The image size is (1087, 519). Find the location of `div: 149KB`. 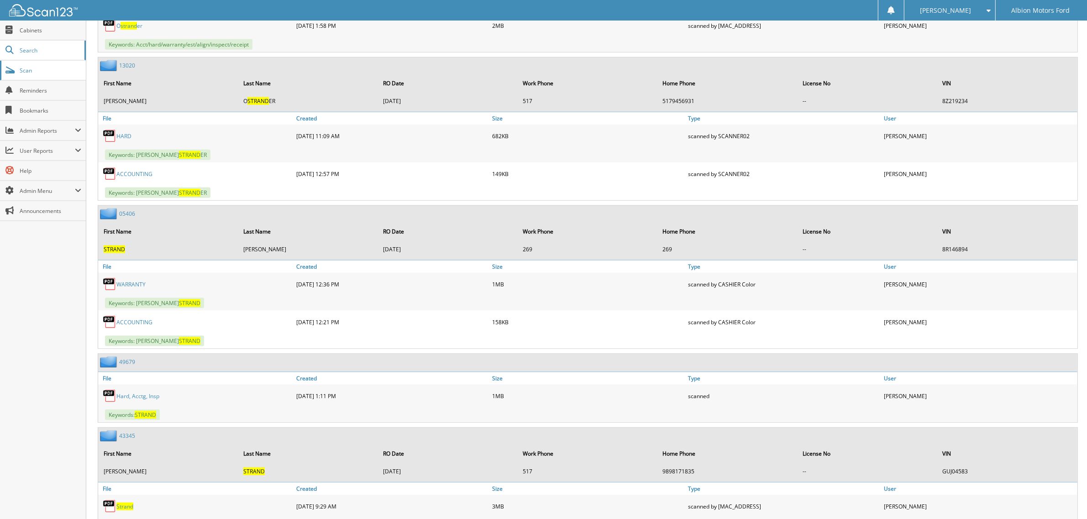

div: 149KB is located at coordinates (587, 174).